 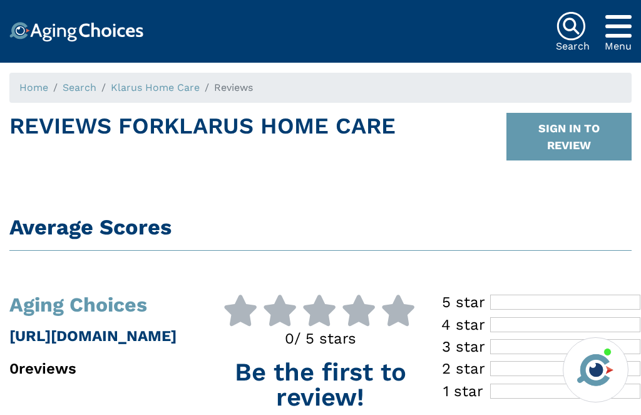 I want to click on img: avatar, so click(x=596, y=369).